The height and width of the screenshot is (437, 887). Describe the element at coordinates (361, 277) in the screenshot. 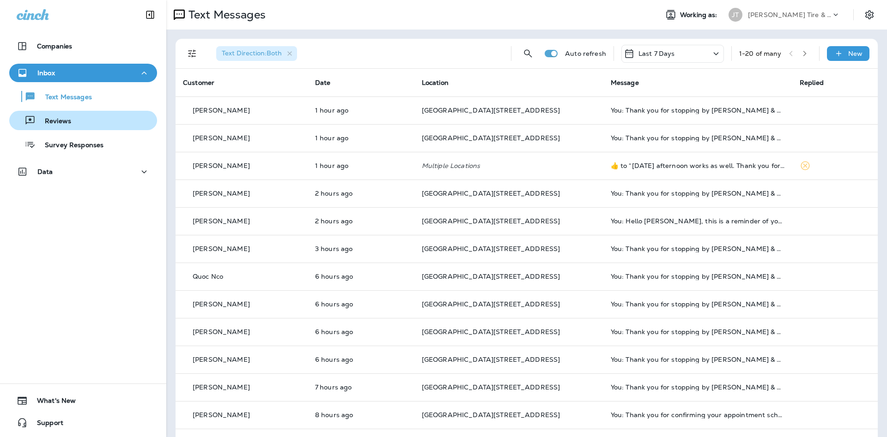

I see `p: Sep 4, 2025 10:59 AM` at that location.